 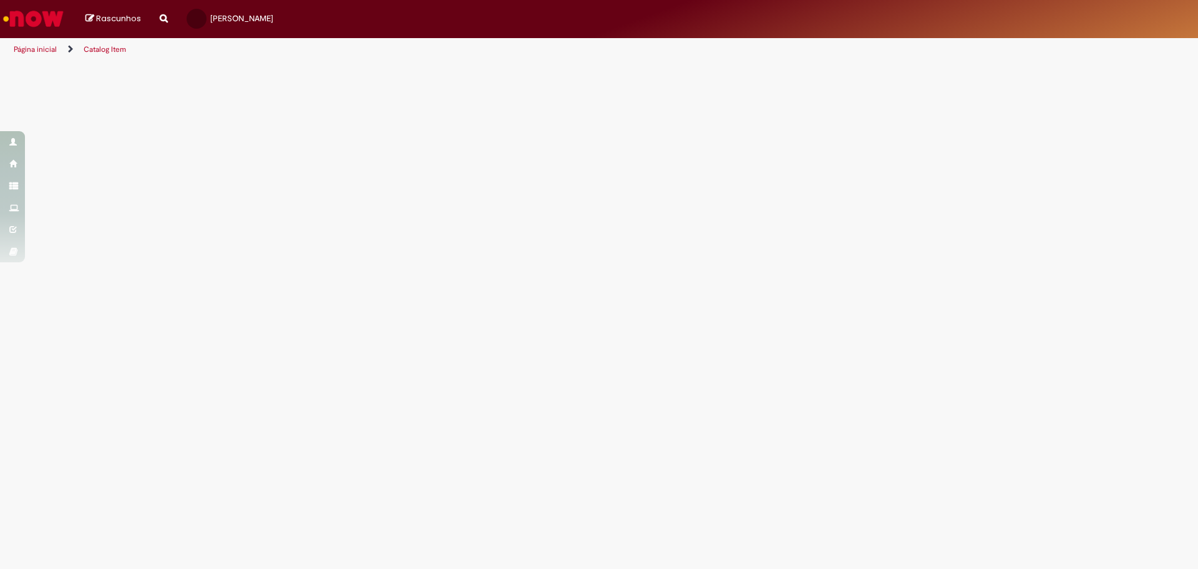 What do you see at coordinates (399, 49) in the screenshot?
I see `ul: Trilhas de página` at bounding box center [399, 49].